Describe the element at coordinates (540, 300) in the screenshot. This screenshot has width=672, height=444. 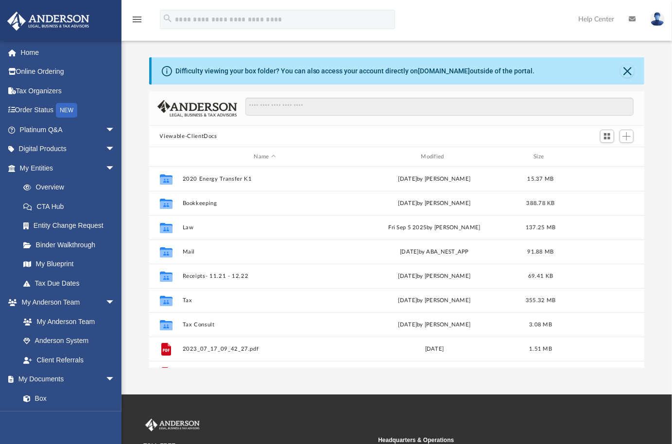
I see `span: 355.32 MB` at that location.